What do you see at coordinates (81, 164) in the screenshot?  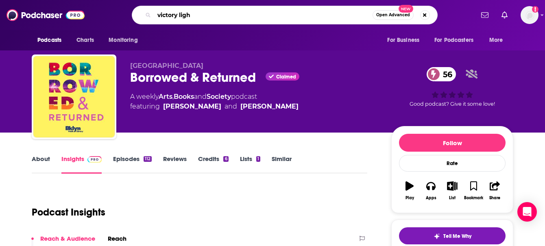 I see `a: InsightsPodchaser Pro` at bounding box center [81, 164].